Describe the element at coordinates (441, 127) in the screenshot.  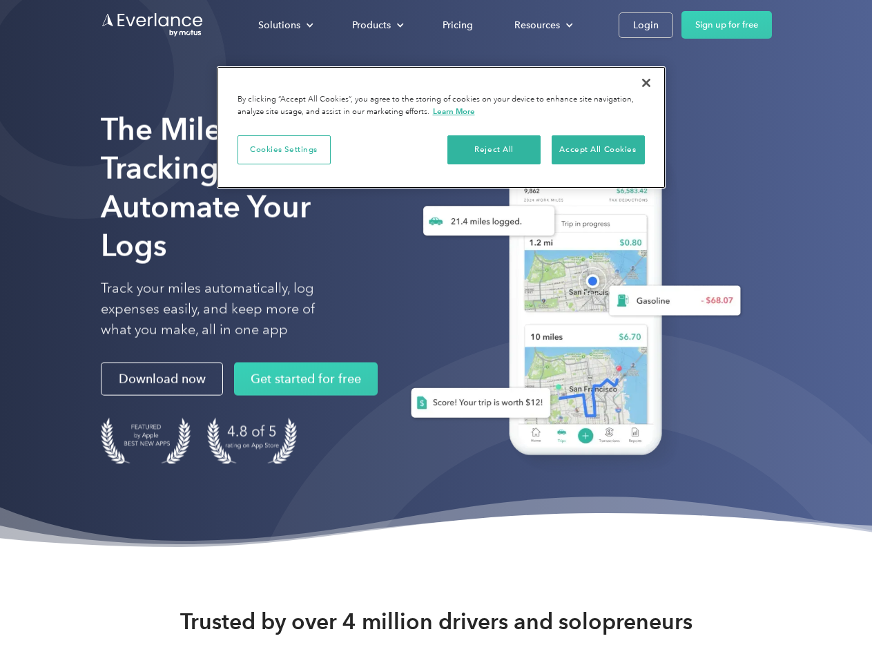
I see `div: Cookie banner` at that location.